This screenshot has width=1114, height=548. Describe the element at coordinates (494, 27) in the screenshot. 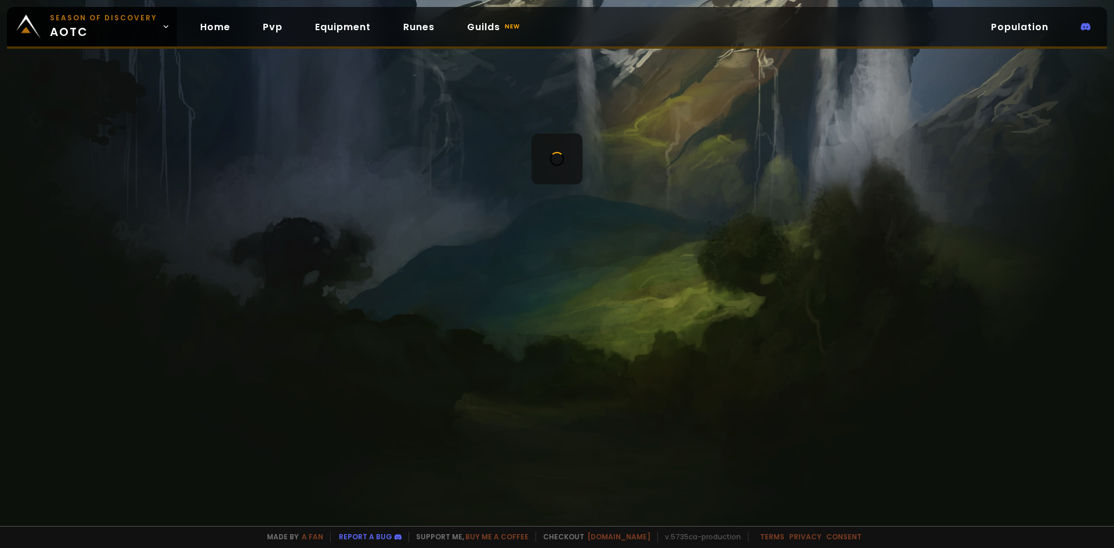

I see `a: Guildsnew` at that location.